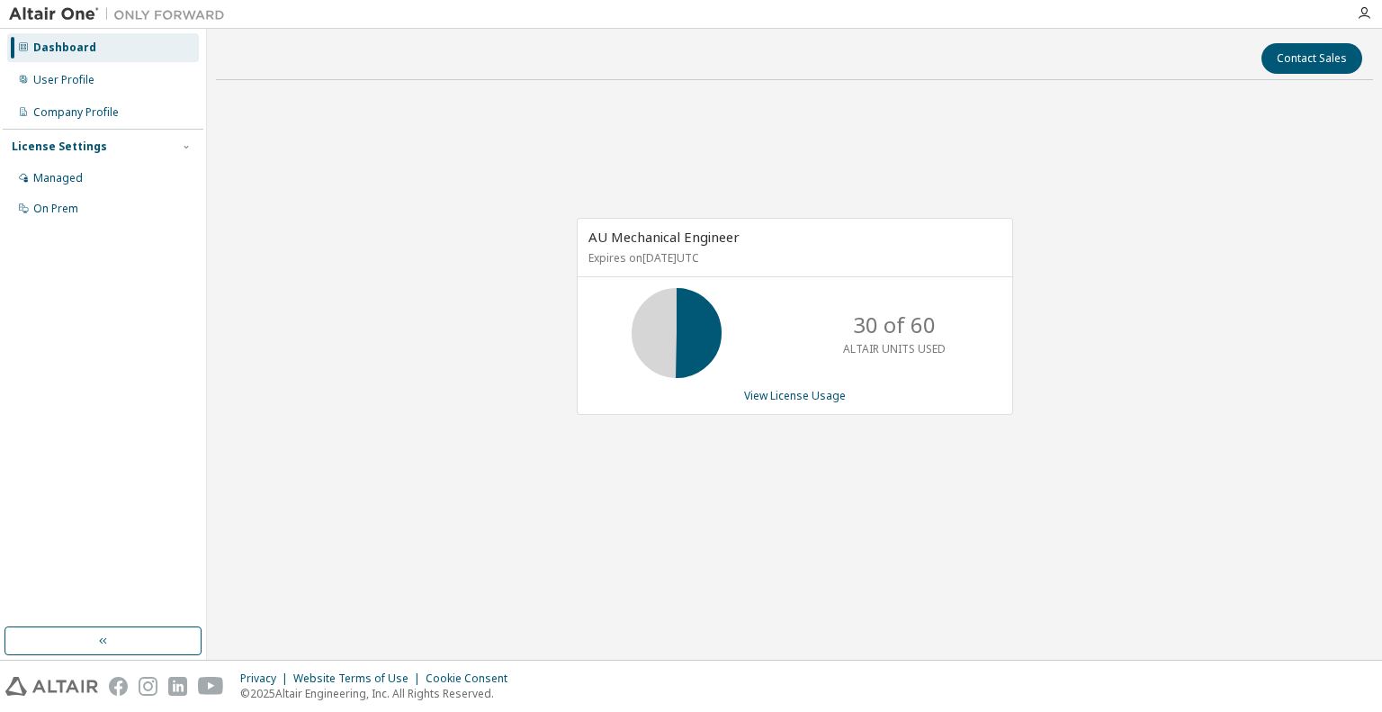  Describe the element at coordinates (795, 395) in the screenshot. I see `a: View License Usage` at that location.